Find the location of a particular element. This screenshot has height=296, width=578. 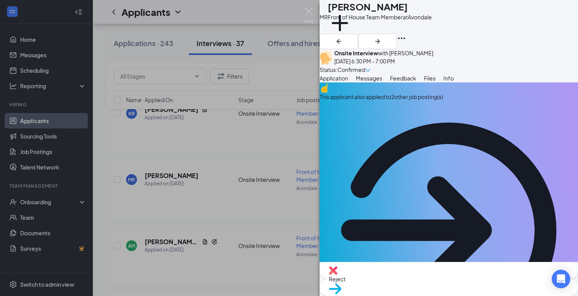

button: ArrowRight is located at coordinates (377, 41).